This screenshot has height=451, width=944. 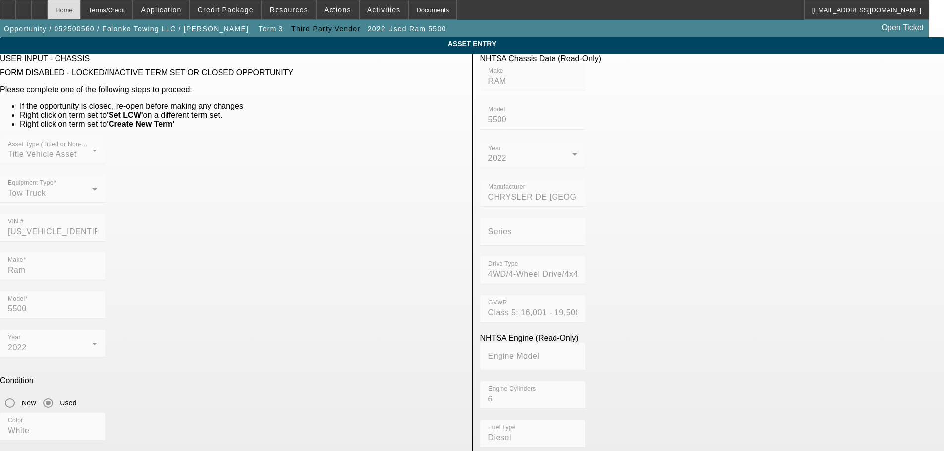 What do you see at coordinates (325, 29) in the screenshot?
I see `span: Third Party Vendor` at bounding box center [325, 29].